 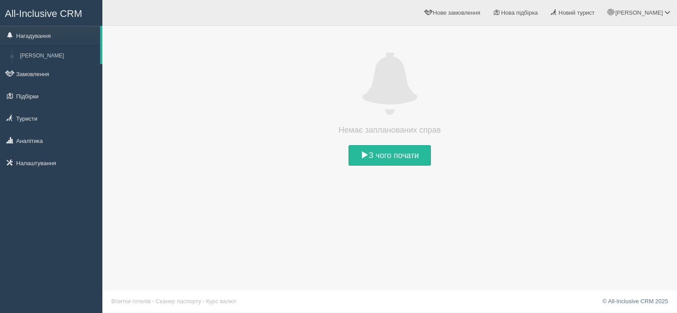 What do you see at coordinates (131, 301) in the screenshot?
I see `a: Візитки готелів` at bounding box center [131, 301].